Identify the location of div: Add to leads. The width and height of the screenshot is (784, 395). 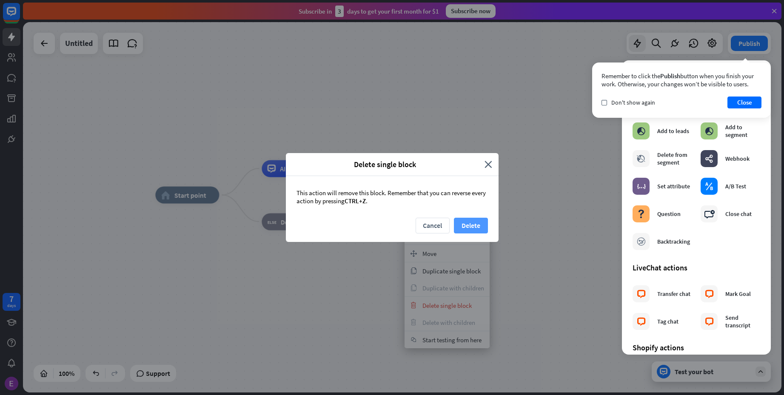
(673, 131).